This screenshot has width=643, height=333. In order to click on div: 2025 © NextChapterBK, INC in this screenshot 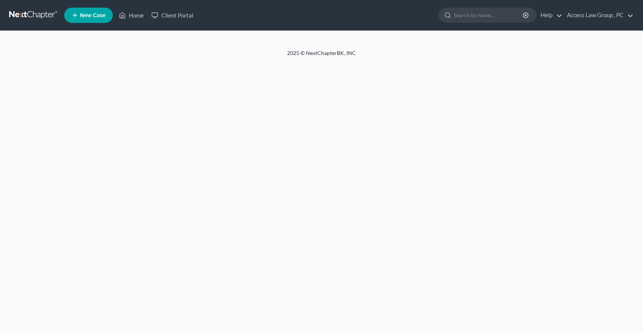, I will do `click(321, 56)`.